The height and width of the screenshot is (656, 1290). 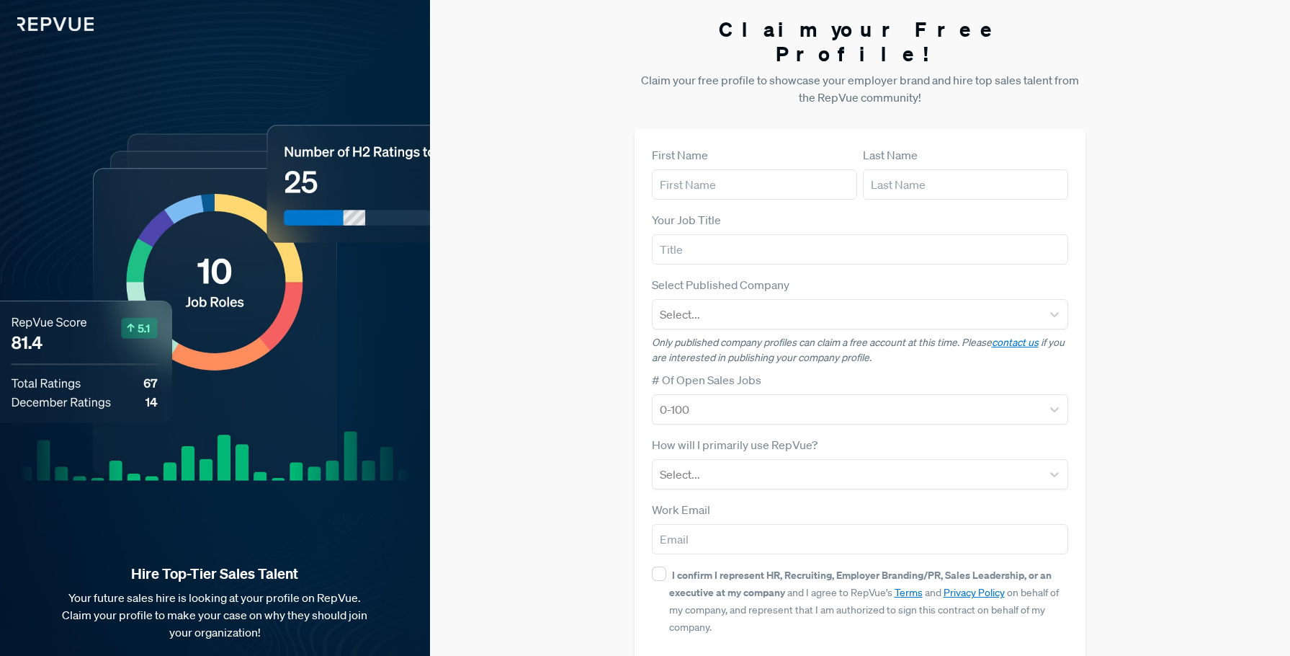 What do you see at coordinates (890, 155) in the screenshot?
I see `label: Last Name` at bounding box center [890, 155].